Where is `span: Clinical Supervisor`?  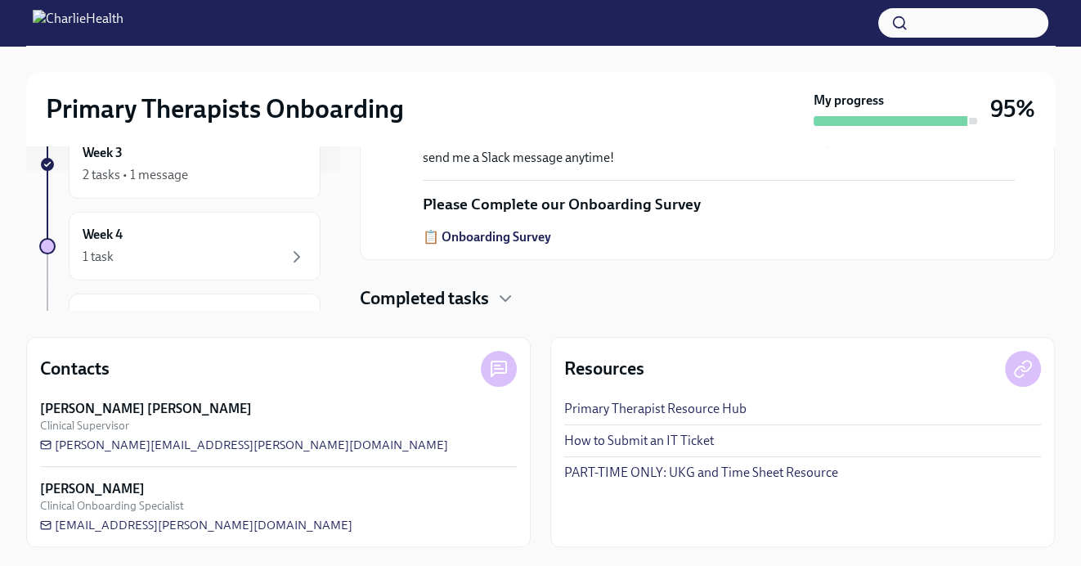
span: Clinical Supervisor is located at coordinates (84, 425).